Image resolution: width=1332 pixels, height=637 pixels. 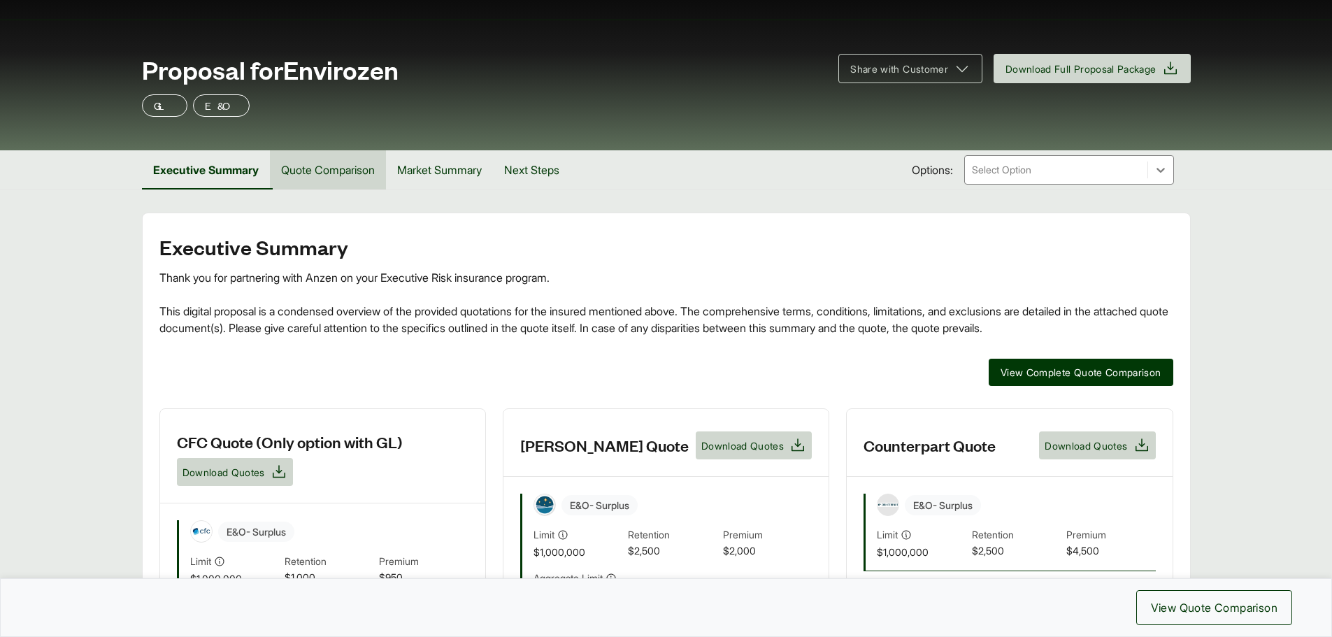 I want to click on span: Aggregate Limit, so click(x=568, y=577).